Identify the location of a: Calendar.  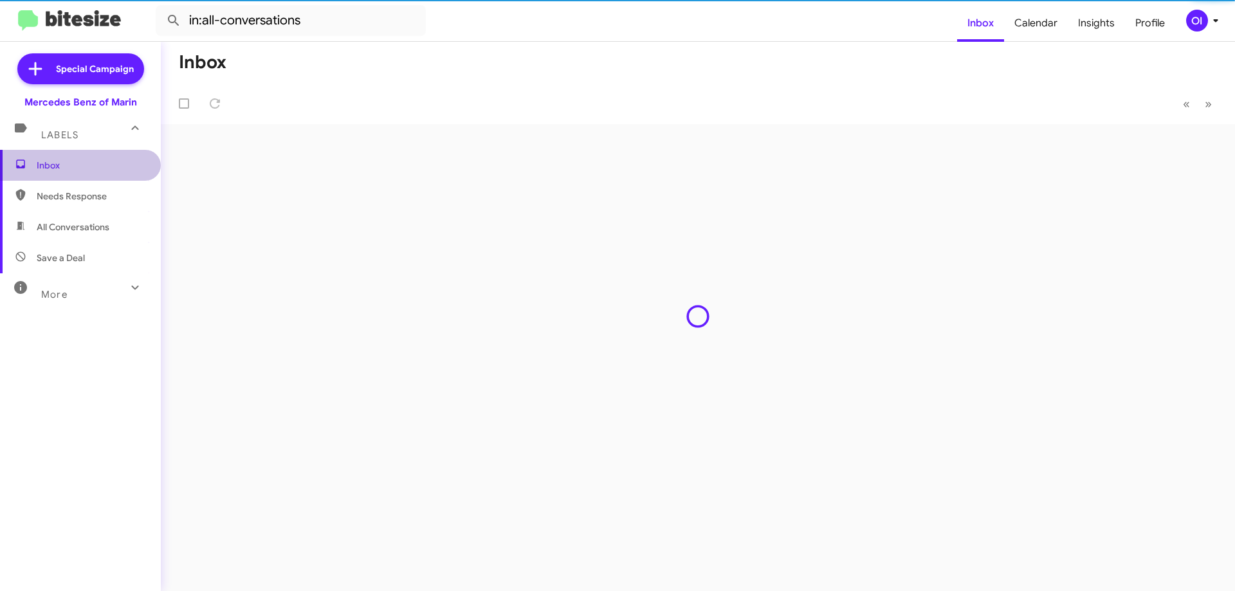
(1036, 23).